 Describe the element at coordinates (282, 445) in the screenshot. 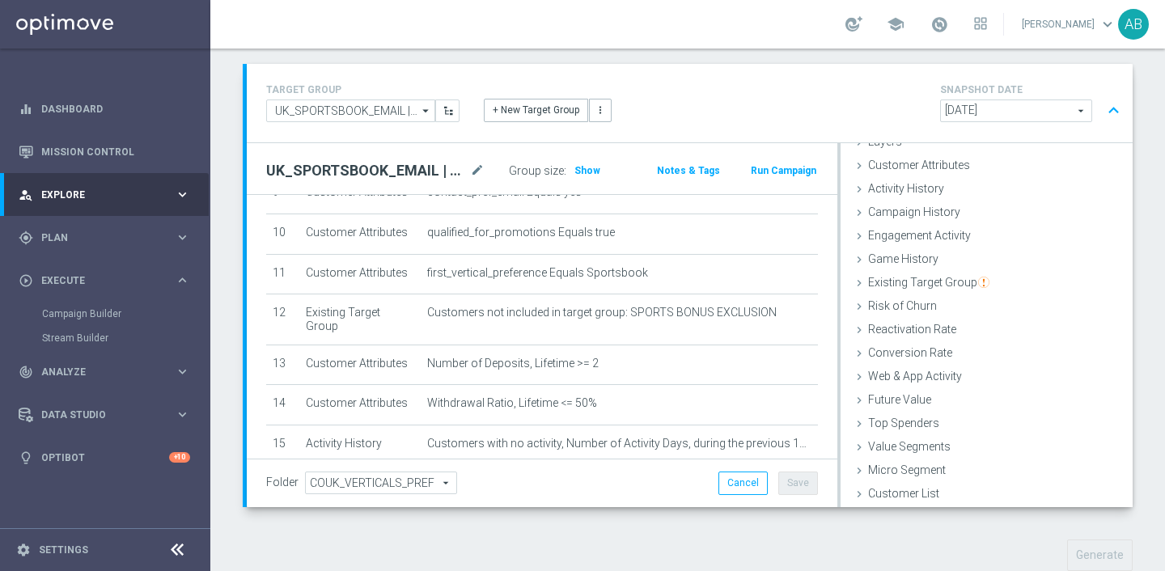

I see `td: 15` at that location.